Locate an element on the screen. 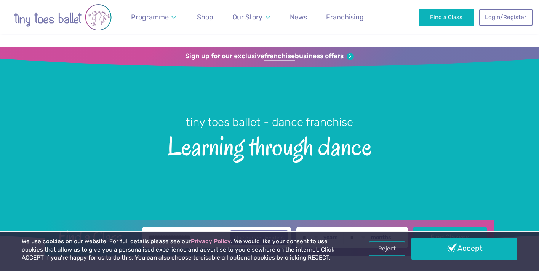  a: Our Story is located at coordinates (251, 17).